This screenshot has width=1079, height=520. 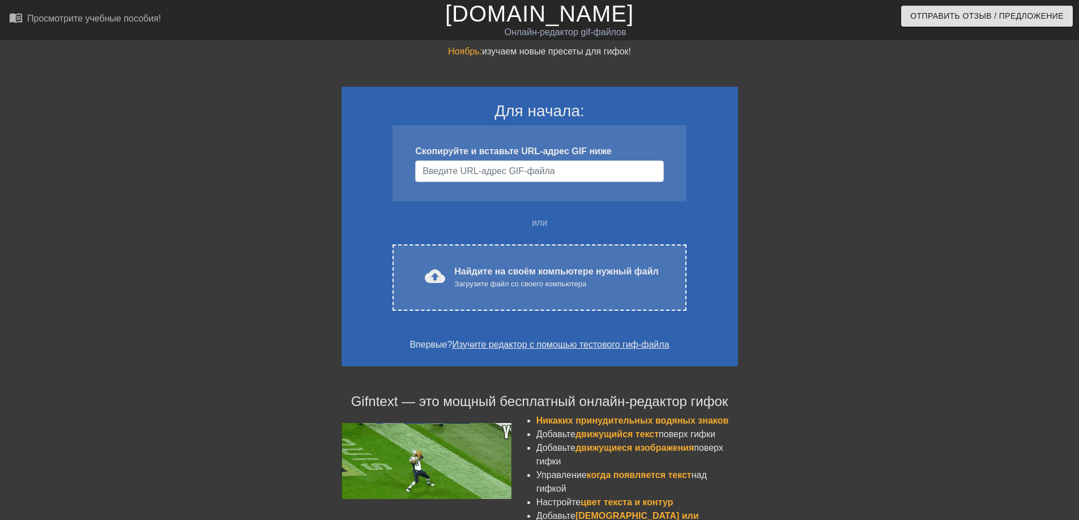 I want to click on ya-tr-span: Настройте, so click(x=559, y=501).